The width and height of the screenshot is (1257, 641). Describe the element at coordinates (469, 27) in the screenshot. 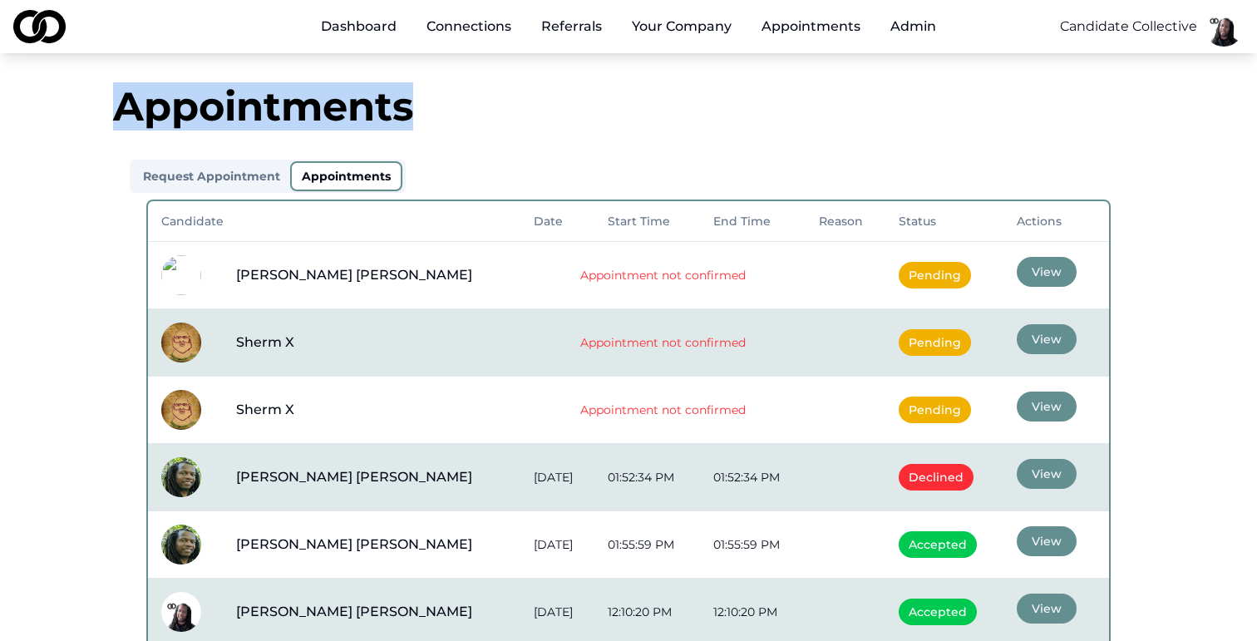

I see `a: Connections` at that location.